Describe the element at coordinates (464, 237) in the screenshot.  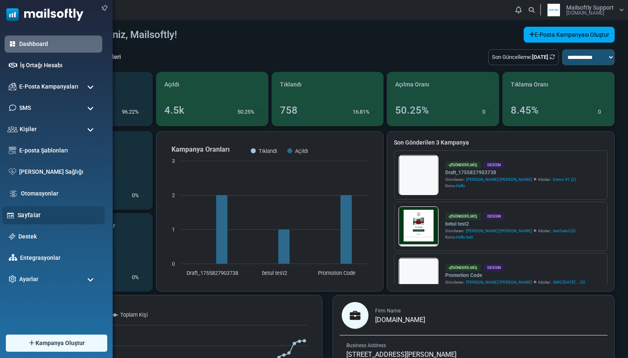
I see `span: Hello test` at that location.